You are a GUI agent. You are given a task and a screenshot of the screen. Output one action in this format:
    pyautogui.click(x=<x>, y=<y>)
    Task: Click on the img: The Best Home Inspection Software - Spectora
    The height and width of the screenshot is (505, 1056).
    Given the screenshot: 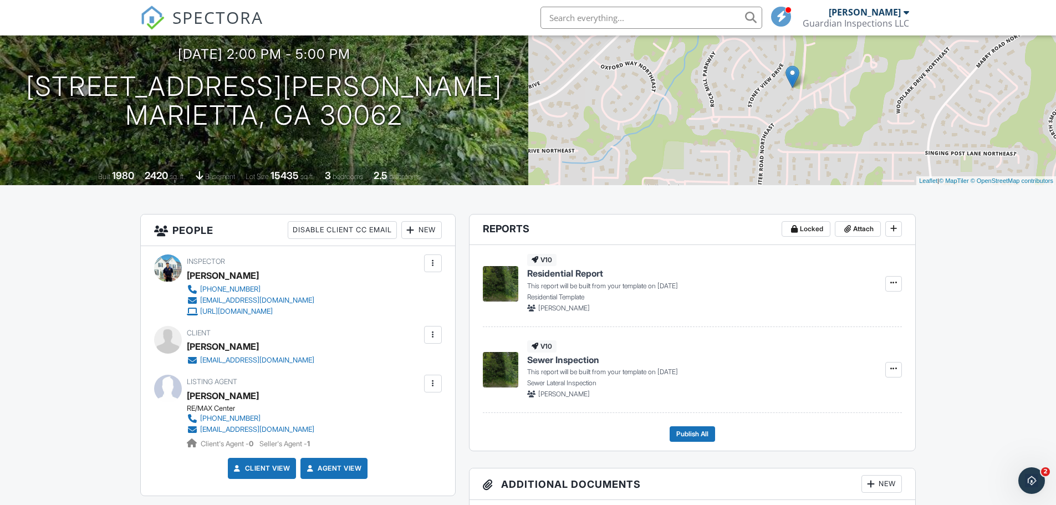 What is the action you would take?
    pyautogui.click(x=152, y=18)
    